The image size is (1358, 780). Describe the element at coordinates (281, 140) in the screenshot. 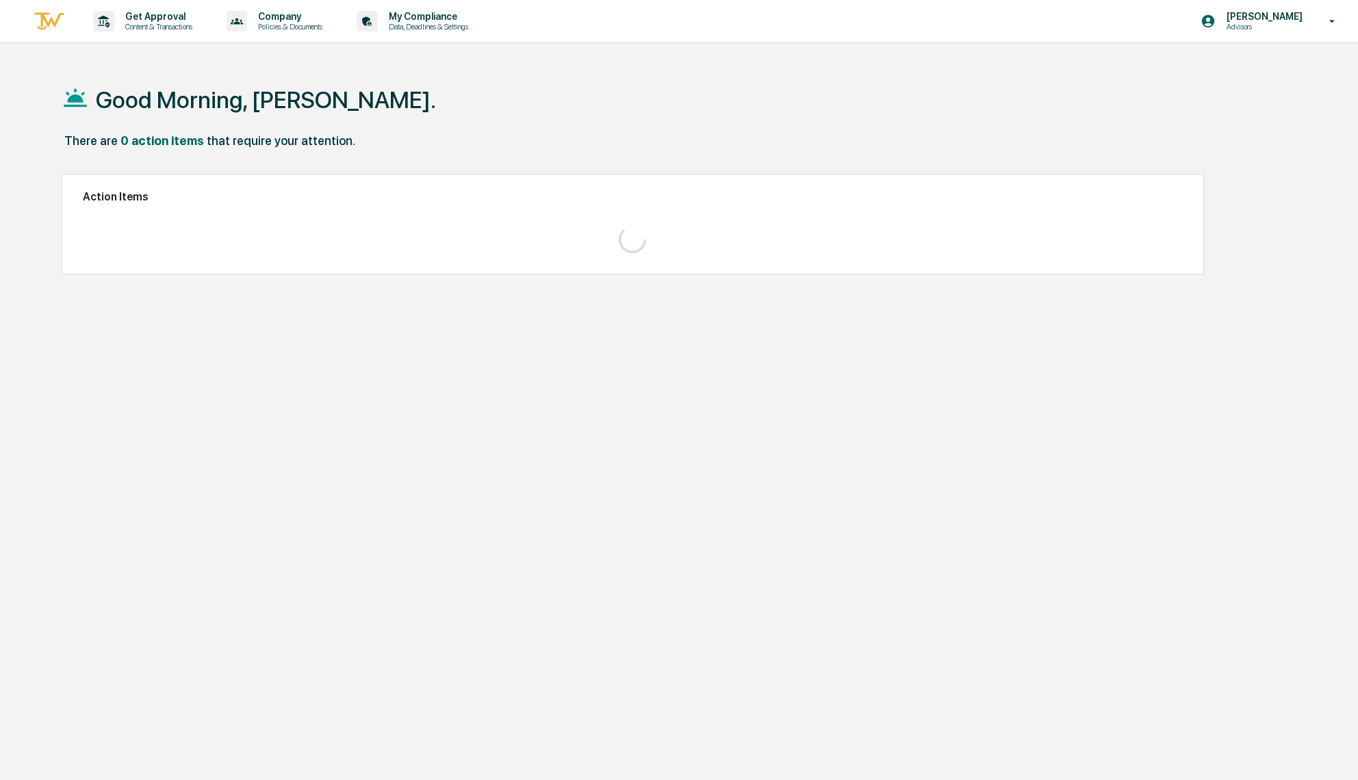

I see `div: that require your attention.` at that location.